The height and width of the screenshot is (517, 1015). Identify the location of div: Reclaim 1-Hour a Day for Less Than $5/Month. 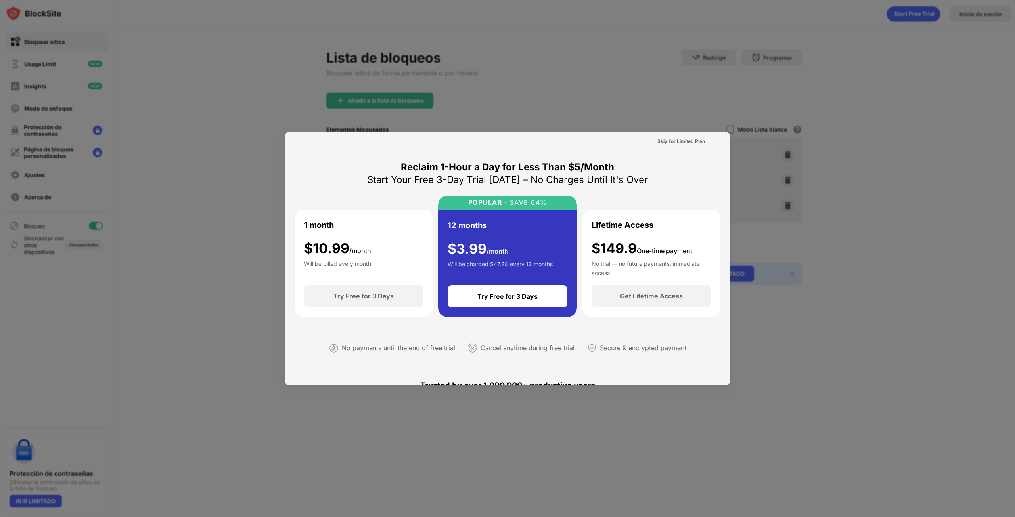
(507, 167).